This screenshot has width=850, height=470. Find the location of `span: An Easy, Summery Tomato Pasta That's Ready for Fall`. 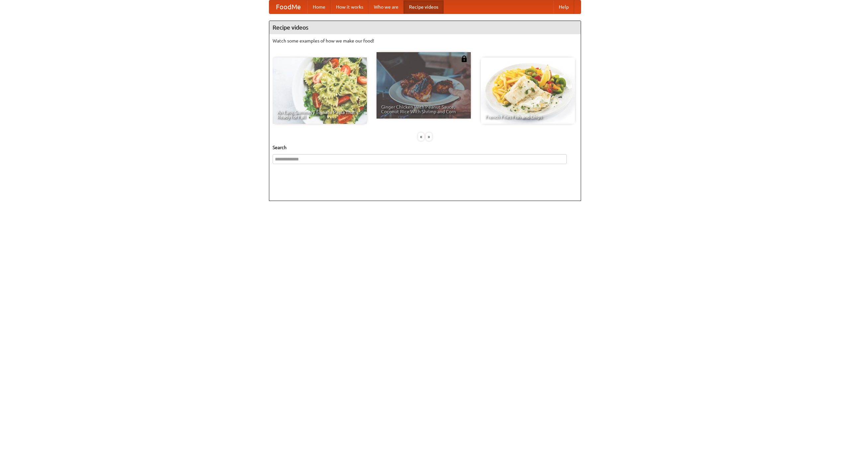

span: An Easy, Summery Tomato Pasta That's Ready for Fall is located at coordinates (320, 115).